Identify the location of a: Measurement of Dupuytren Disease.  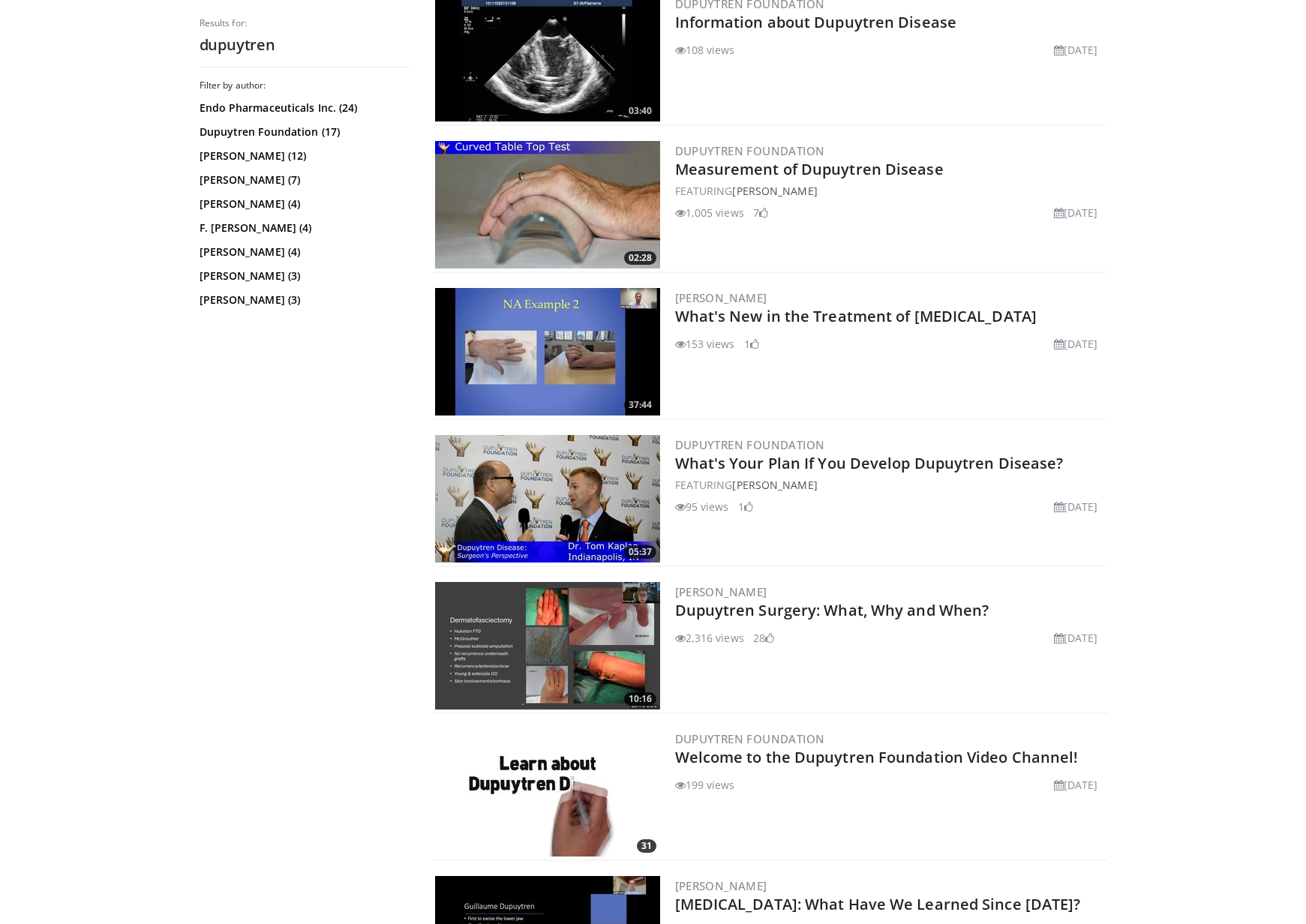
(809, 169).